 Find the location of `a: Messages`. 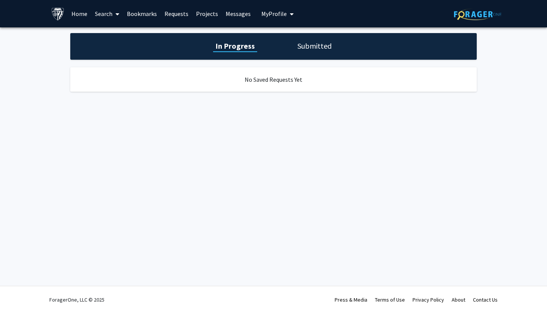

a: Messages is located at coordinates (238, 14).